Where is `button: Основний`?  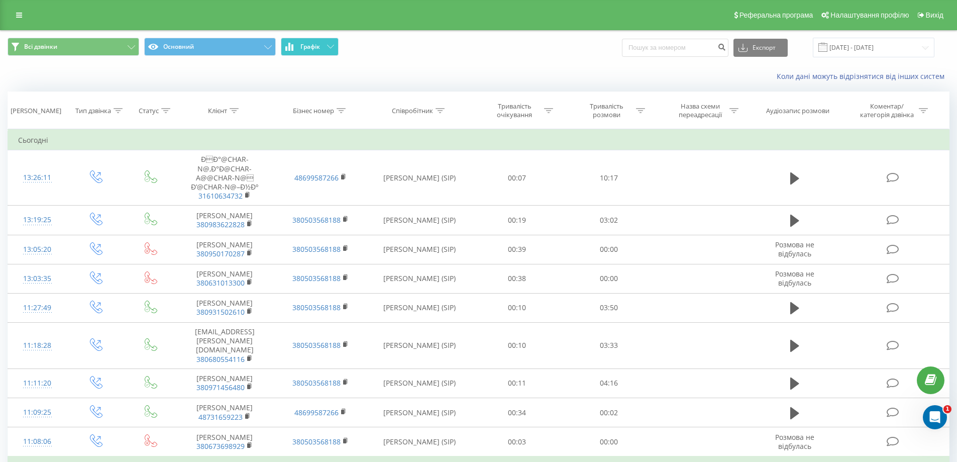 button: Основний is located at coordinates (210, 47).